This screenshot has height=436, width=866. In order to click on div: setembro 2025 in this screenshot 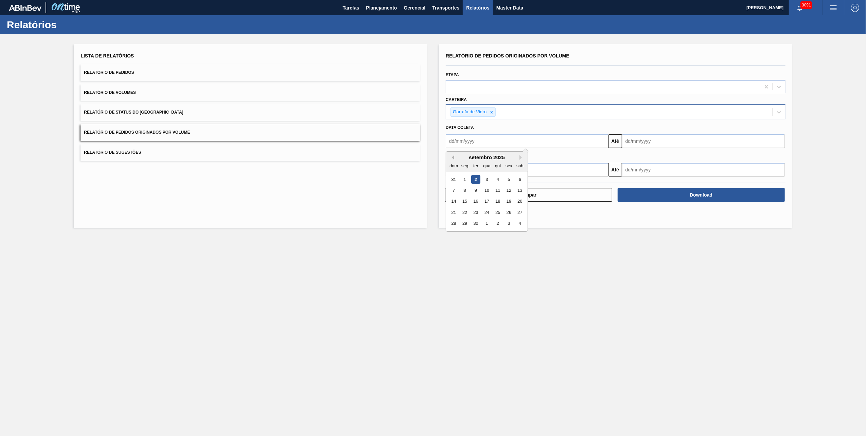, I will do `click(487, 157)`.